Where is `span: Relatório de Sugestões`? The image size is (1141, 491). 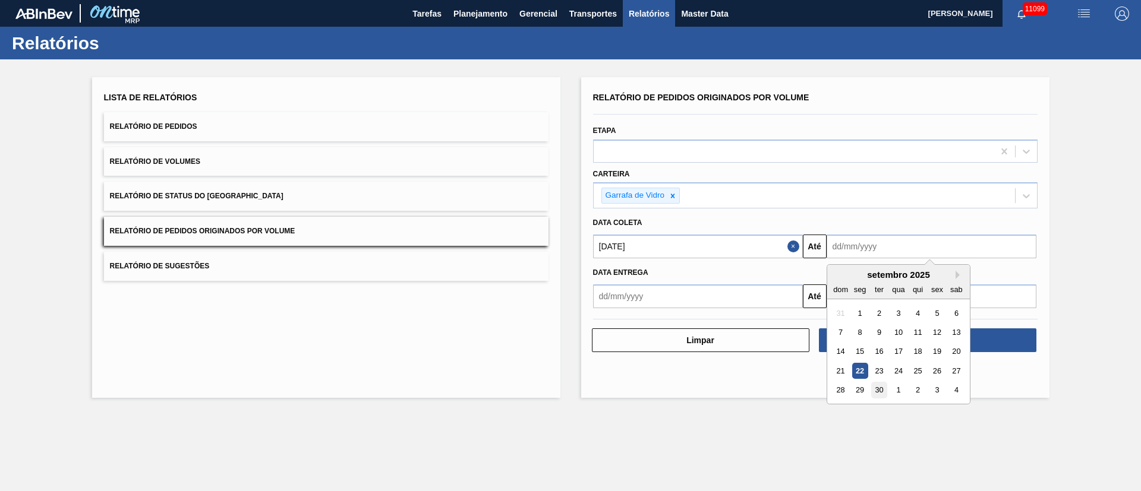 span: Relatório de Sugestões is located at coordinates (160, 266).